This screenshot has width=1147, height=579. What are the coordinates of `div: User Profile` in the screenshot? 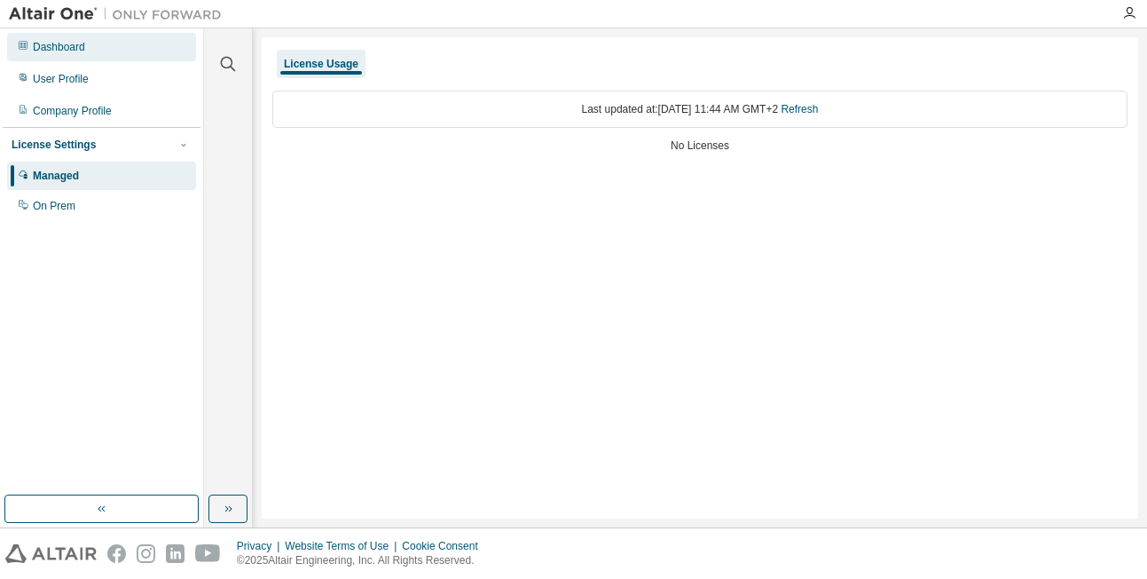 It's located at (60, 79).